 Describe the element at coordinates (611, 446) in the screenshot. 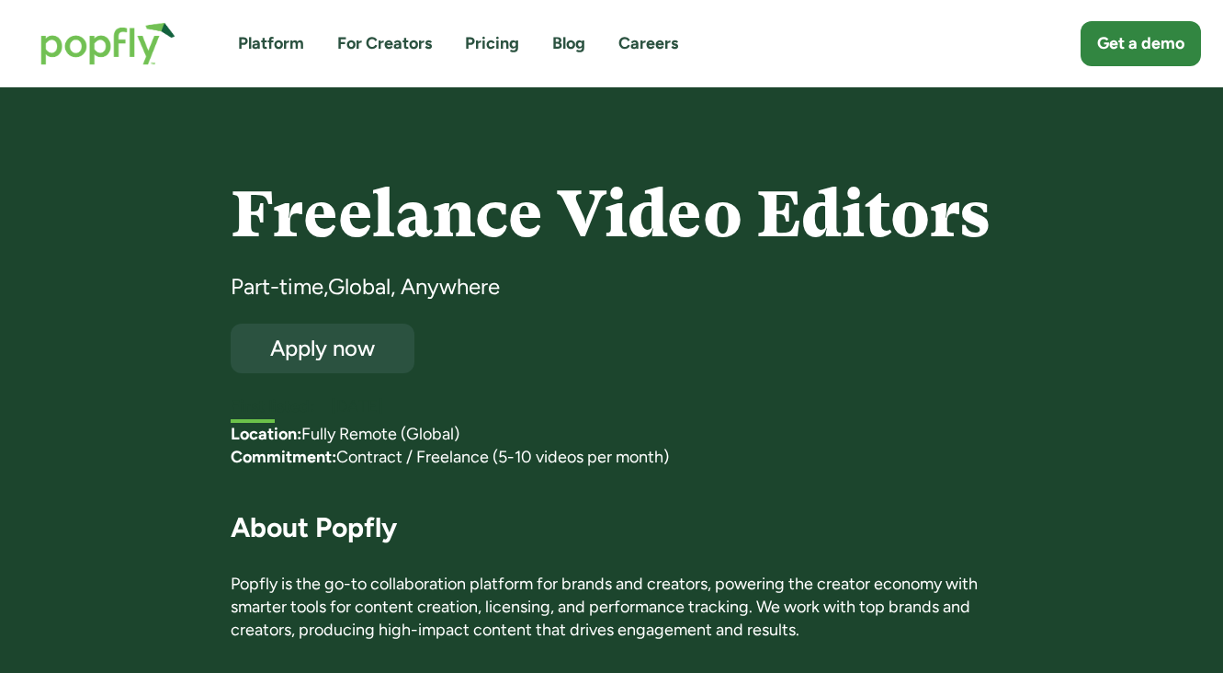

I see `p: ‍ Fully Remote (Global) Contract / Freelance (5-10 videos per month)` at that location.